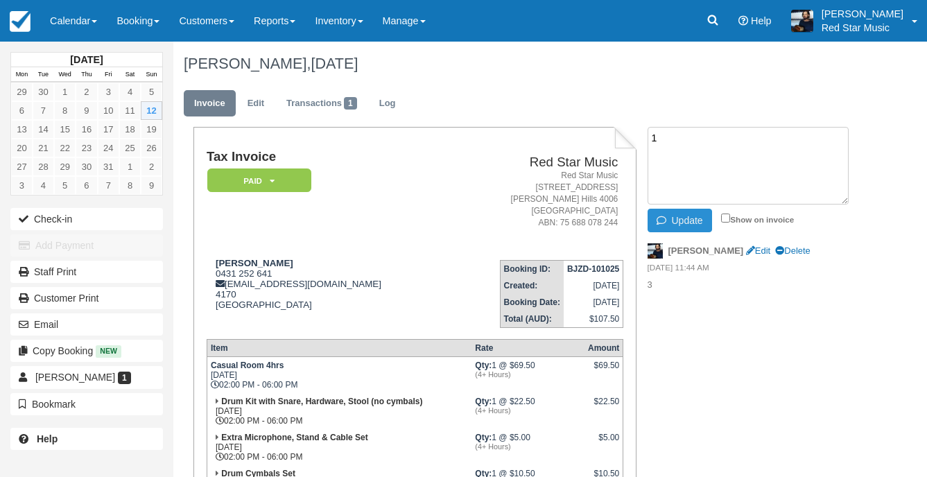 The image size is (927, 477). Describe the element at coordinates (130, 129) in the screenshot. I see `a: 18` at that location.